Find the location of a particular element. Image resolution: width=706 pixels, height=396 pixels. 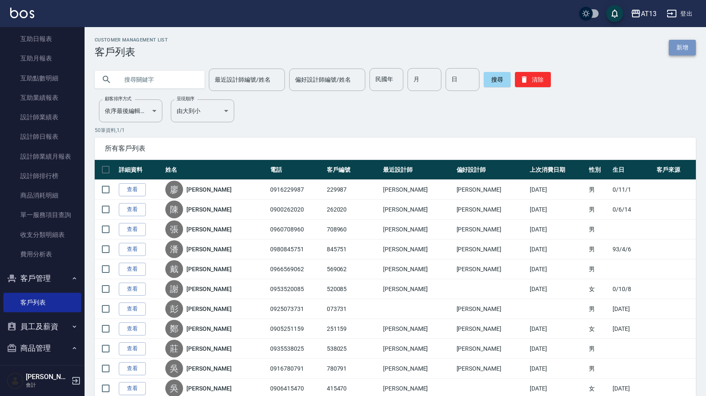

td: 0916780791 is located at coordinates (296, 368).